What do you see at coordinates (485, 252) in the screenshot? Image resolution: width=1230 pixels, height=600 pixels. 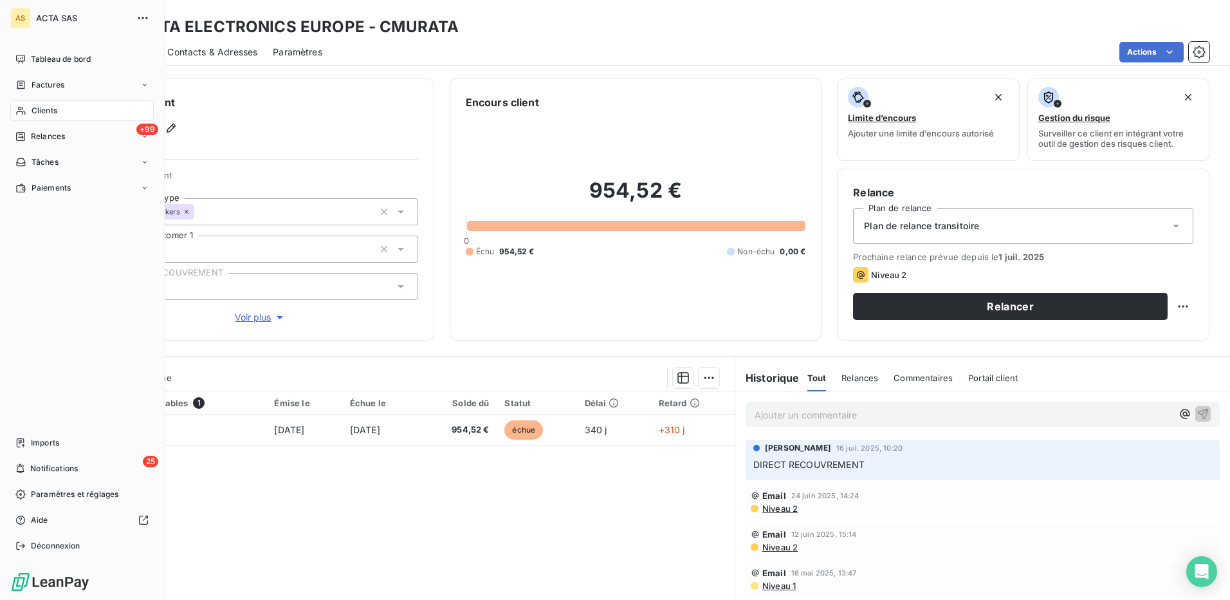 I see `span: Échu` at bounding box center [485, 252].